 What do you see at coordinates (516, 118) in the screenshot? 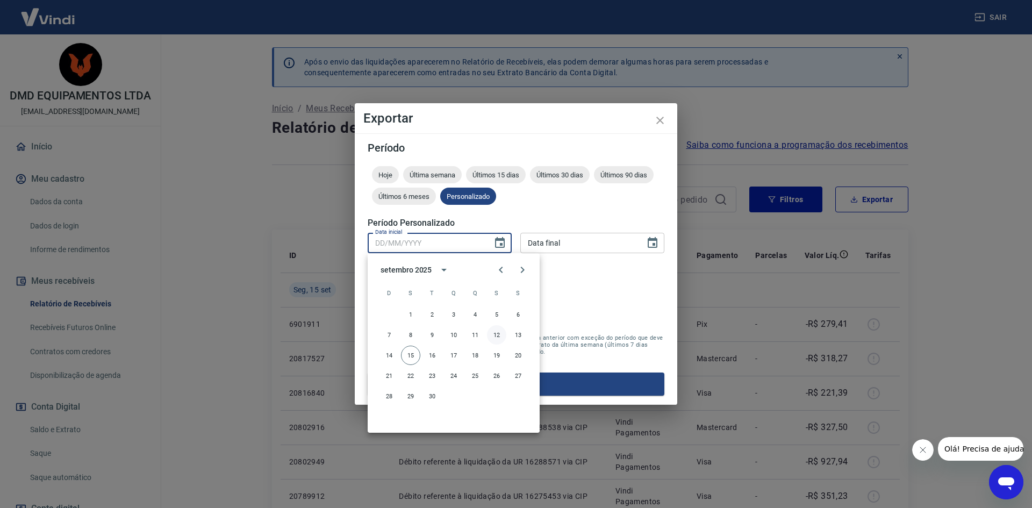
I see `h4: Exportar` at bounding box center [516, 118].